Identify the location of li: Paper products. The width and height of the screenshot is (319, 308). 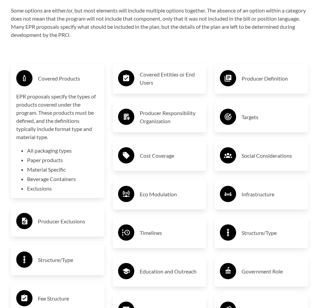
(63, 160).